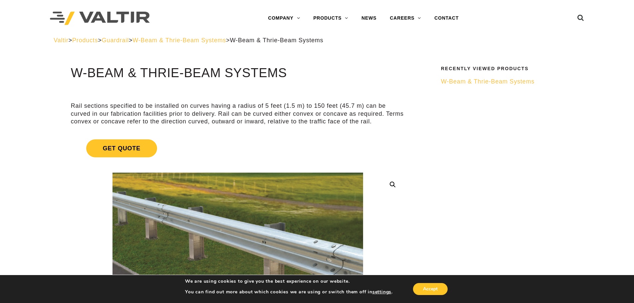 Image resolution: width=634 pixels, height=303 pixels. Describe the element at coordinates (115, 40) in the screenshot. I see `span: Guardrail` at that location.